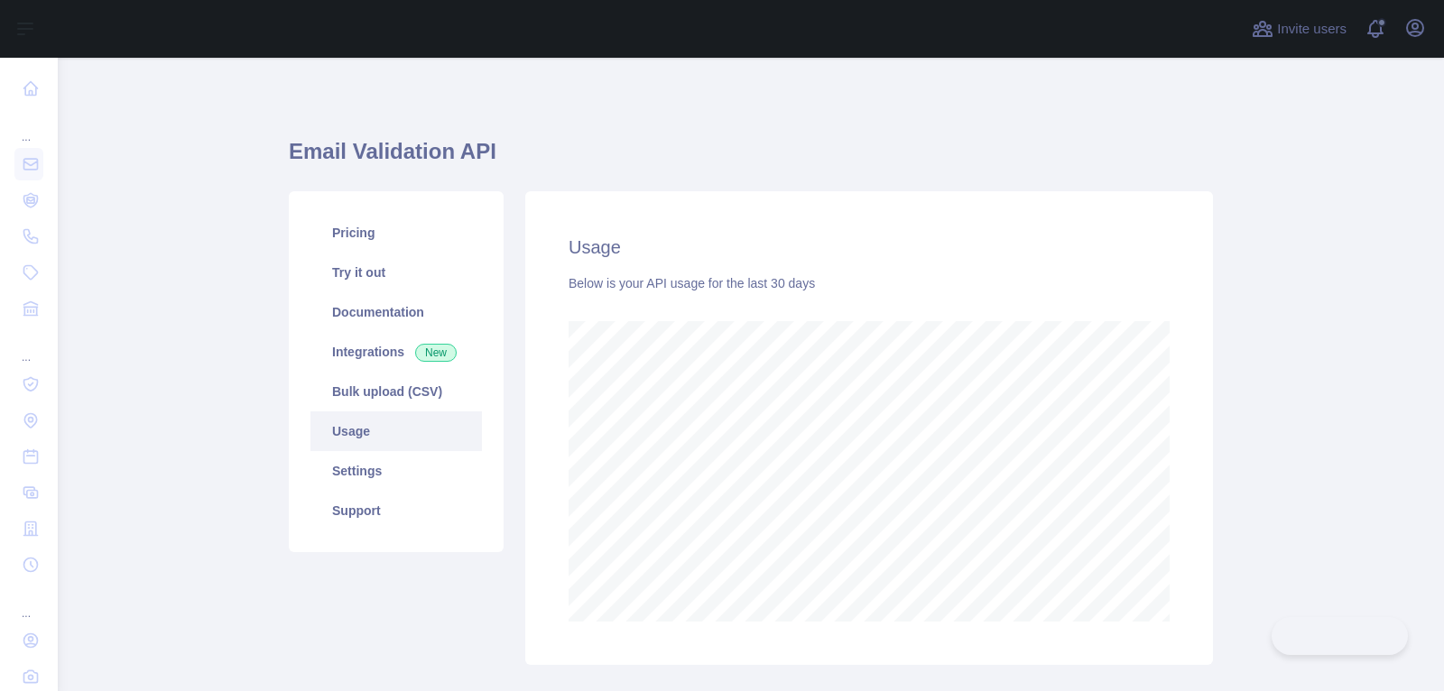 The image size is (1444, 691). Describe the element at coordinates (396, 233) in the screenshot. I see `a: Pricing` at that location.